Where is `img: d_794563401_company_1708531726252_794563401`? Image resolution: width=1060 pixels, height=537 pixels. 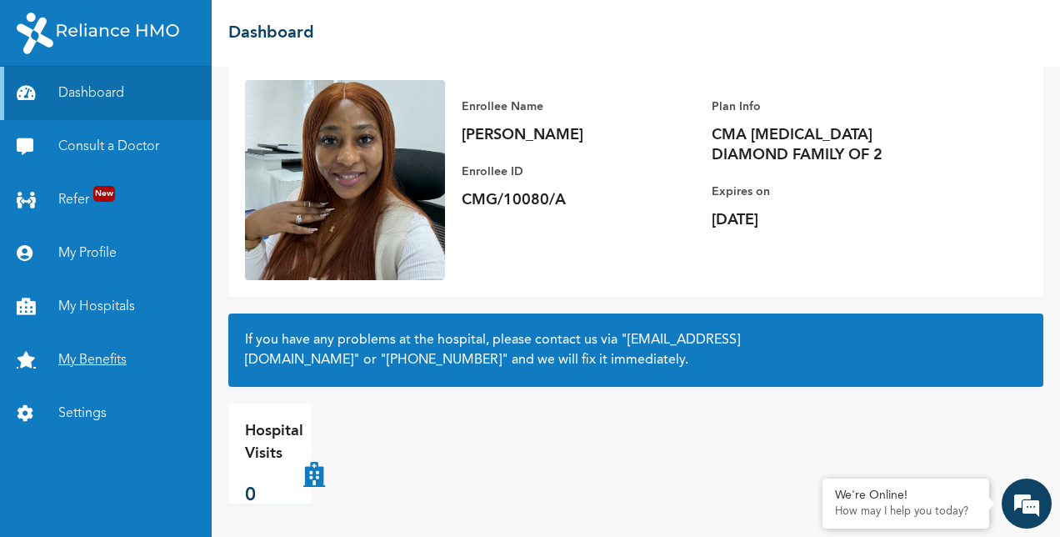 img: d_794563401_company_1708531726252_794563401 is located at coordinates (49, 104).